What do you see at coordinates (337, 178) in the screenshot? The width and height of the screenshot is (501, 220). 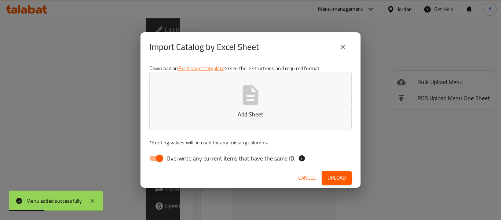 I see `span: Upload` at bounding box center [337, 178].